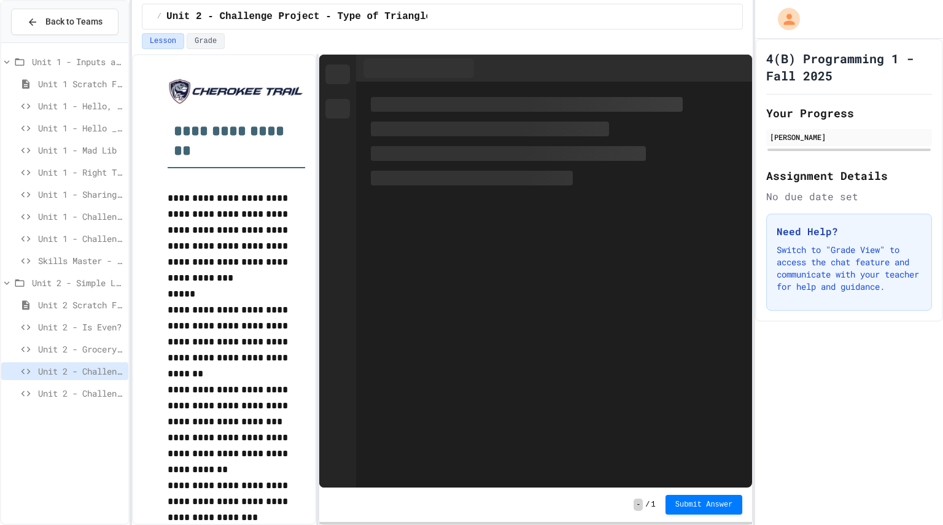 This screenshot has height=525, width=943. I want to click on span: Unit 1 - Sharing Cookies, so click(80, 194).